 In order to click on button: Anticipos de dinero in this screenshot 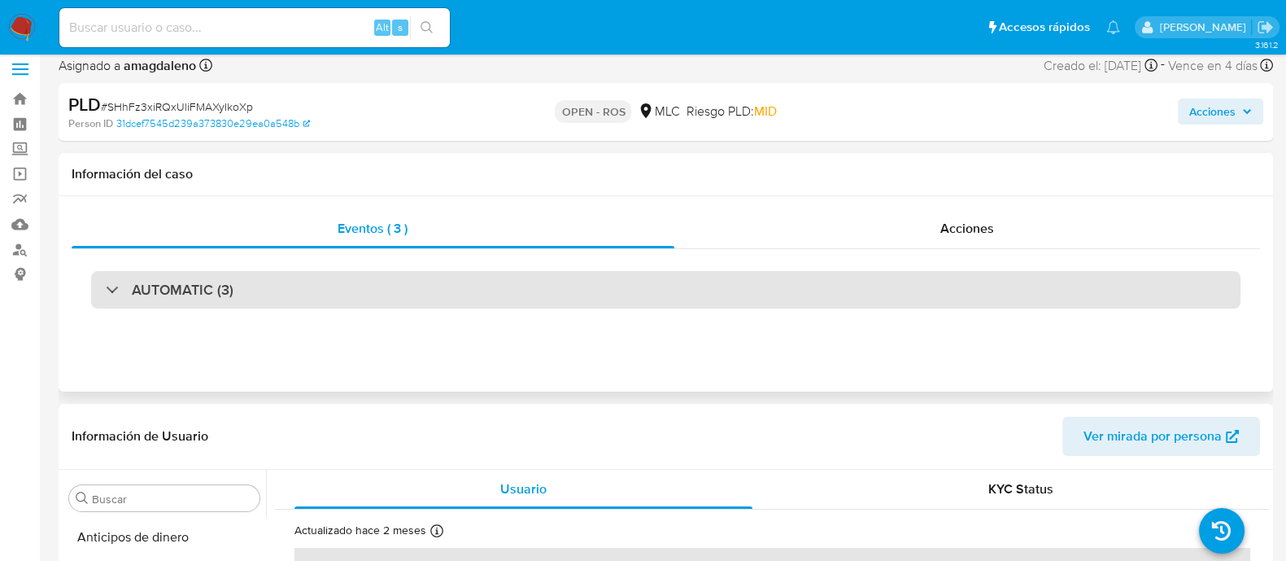, I will do `click(164, 537)`.